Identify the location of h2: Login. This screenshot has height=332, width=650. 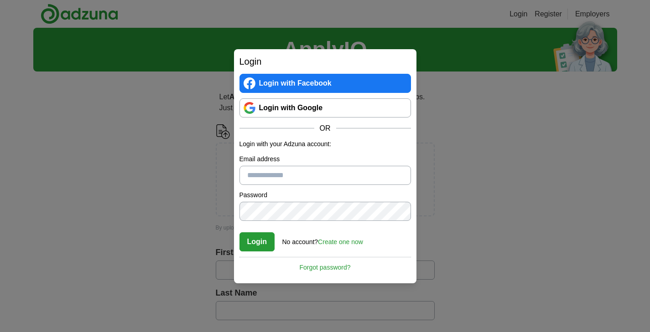
(325, 62).